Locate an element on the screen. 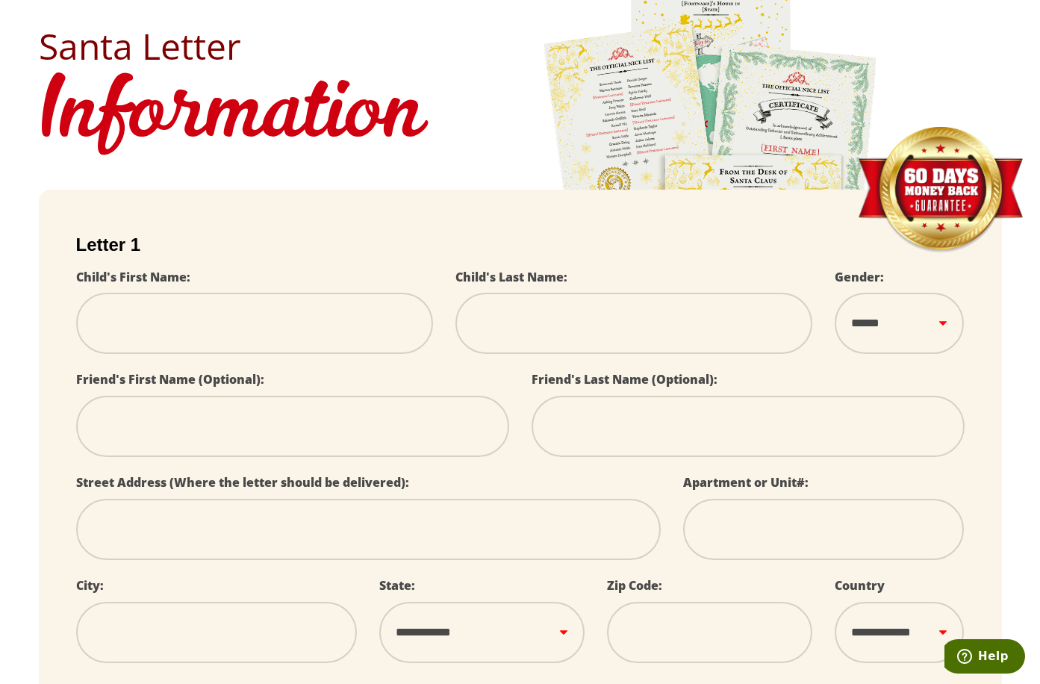 This screenshot has height=684, width=1040. label: City: is located at coordinates (90, 585).